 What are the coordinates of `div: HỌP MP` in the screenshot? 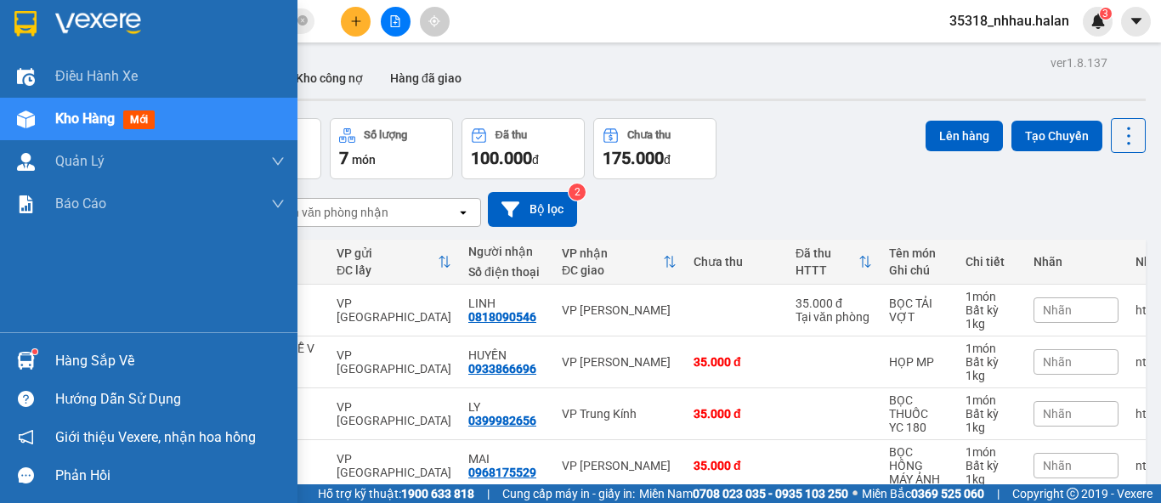 It's located at (919, 362).